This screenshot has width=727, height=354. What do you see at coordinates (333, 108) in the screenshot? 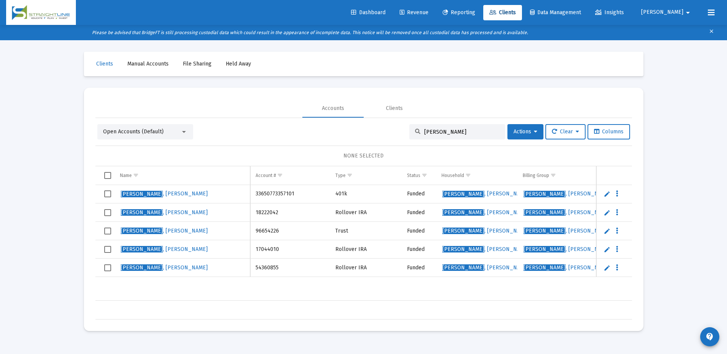
I see `div: Accounts` at bounding box center [333, 108].